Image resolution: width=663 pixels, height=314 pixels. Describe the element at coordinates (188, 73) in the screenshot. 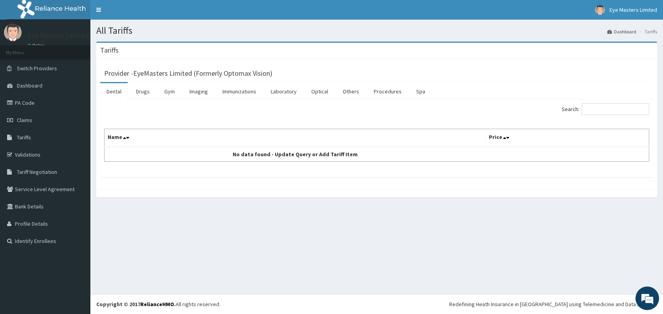

I see `h3: Provider - EyeMasters Limited (Formerly Optomax Vision)` at that location.